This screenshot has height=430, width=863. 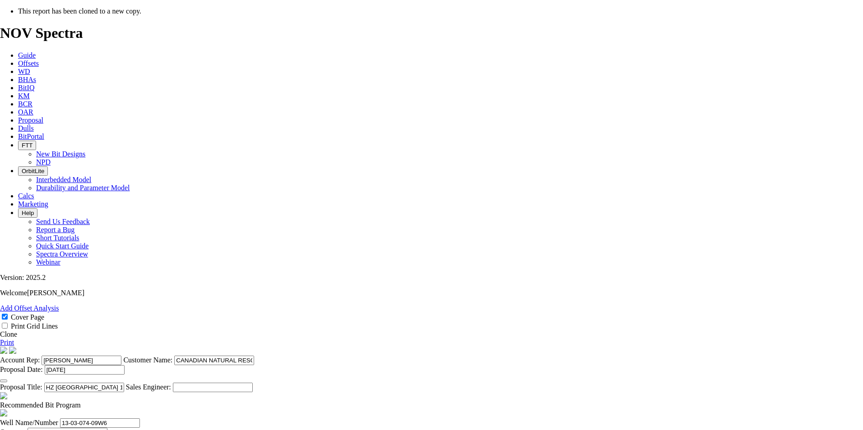 I want to click on a: OAR, so click(x=26, y=112).